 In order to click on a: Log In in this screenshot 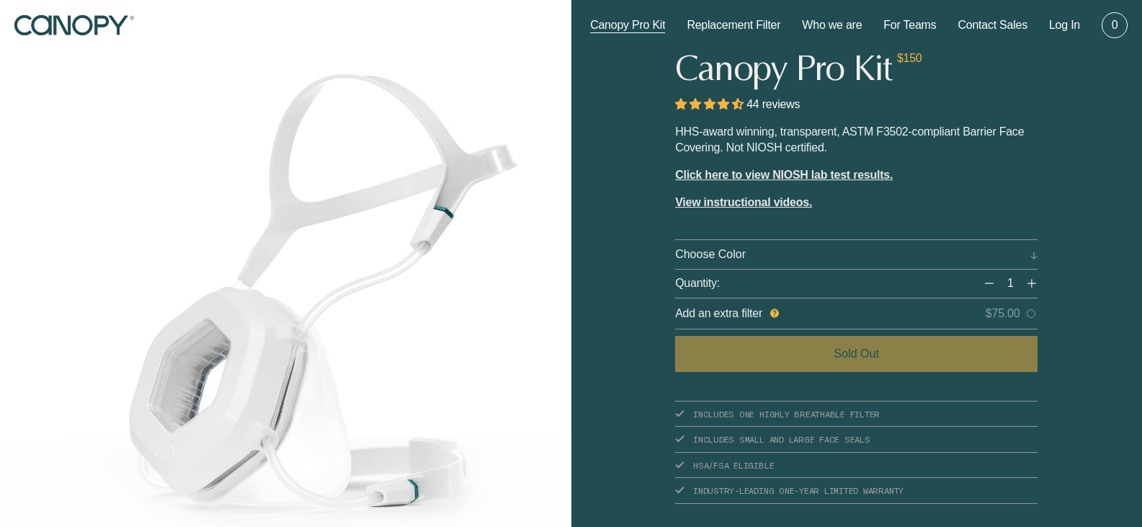, I will do `click(1064, 25)`.